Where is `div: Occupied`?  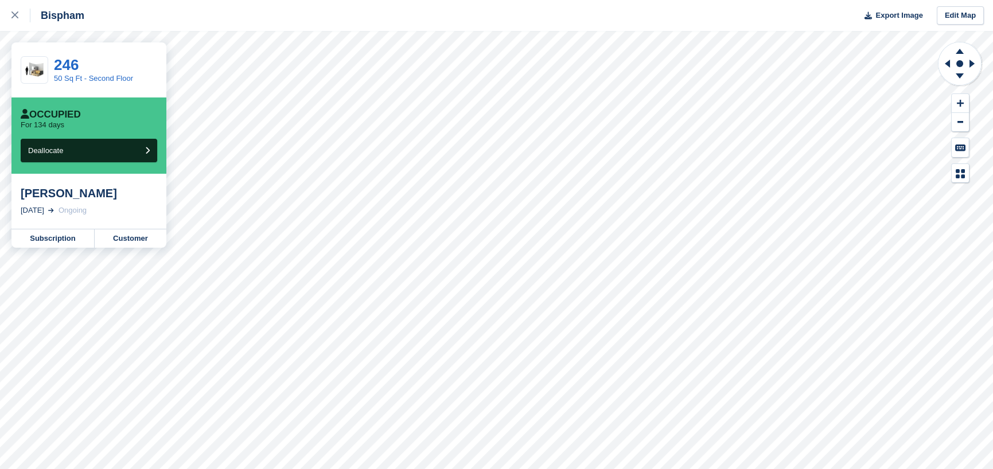
div: Occupied is located at coordinates (51, 115).